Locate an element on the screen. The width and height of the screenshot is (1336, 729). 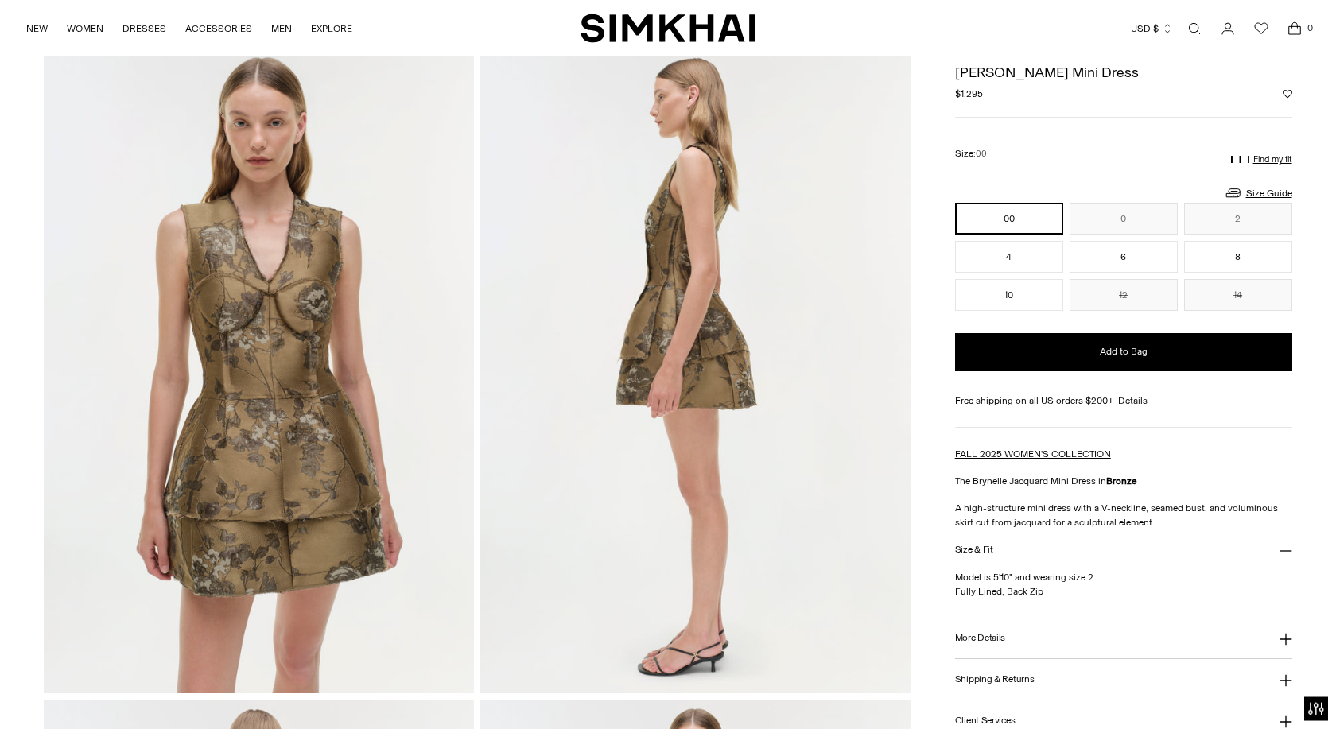
button: 14 is located at coordinates (1239, 296).